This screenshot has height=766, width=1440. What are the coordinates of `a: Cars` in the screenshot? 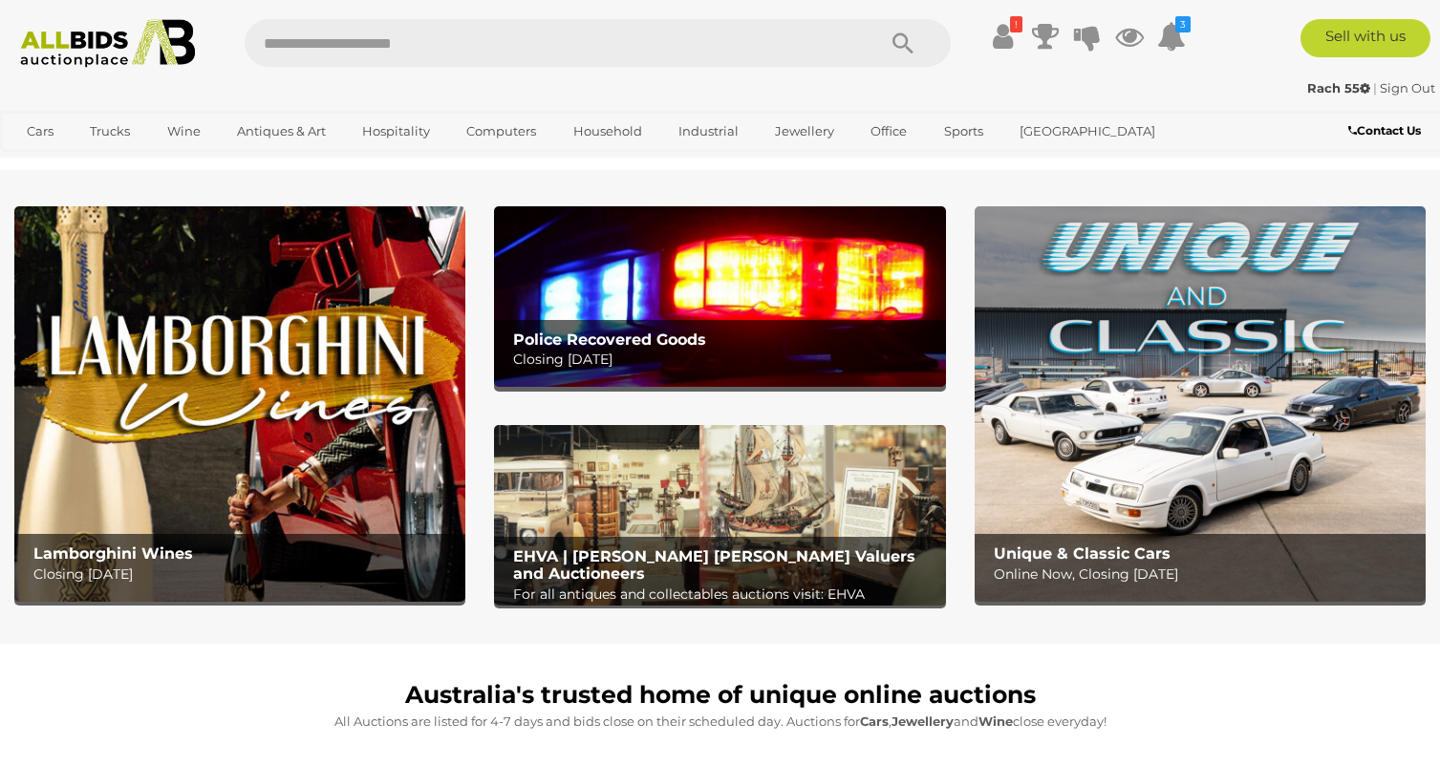 It's located at (40, 131).